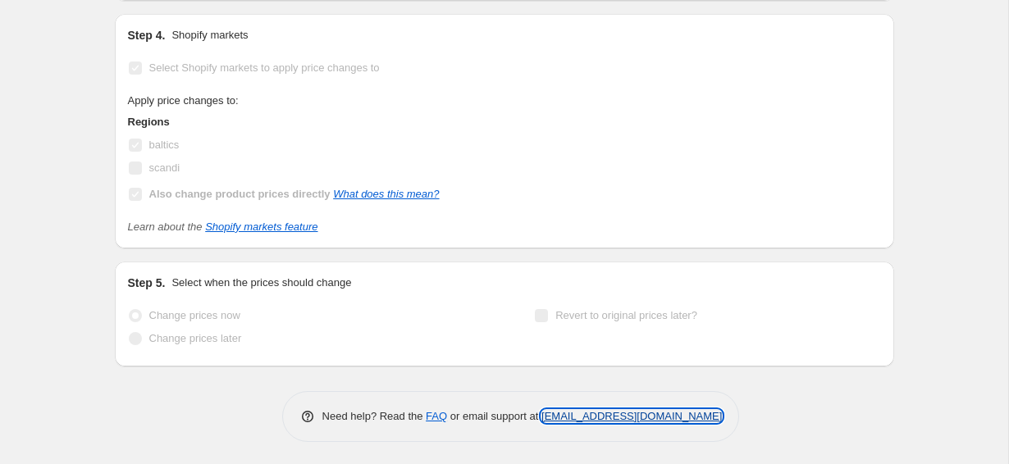 This screenshot has width=1009, height=464. I want to click on i: Learn about the, so click(223, 226).